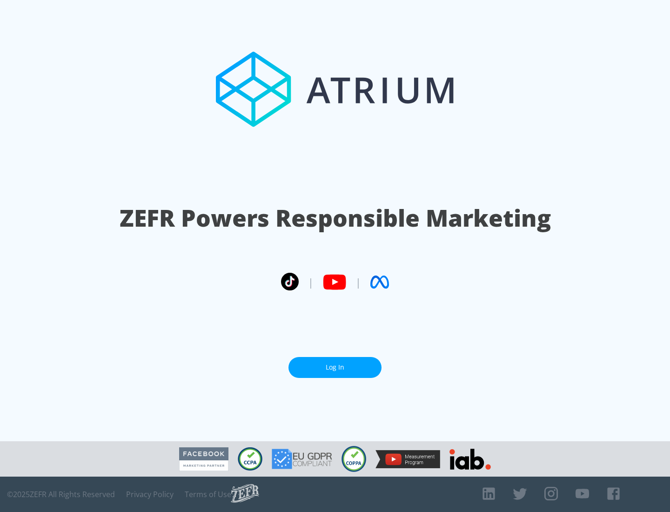 This screenshot has width=670, height=512. What do you see at coordinates (408, 459) in the screenshot?
I see `img: YouTube Measurement Program` at bounding box center [408, 459].